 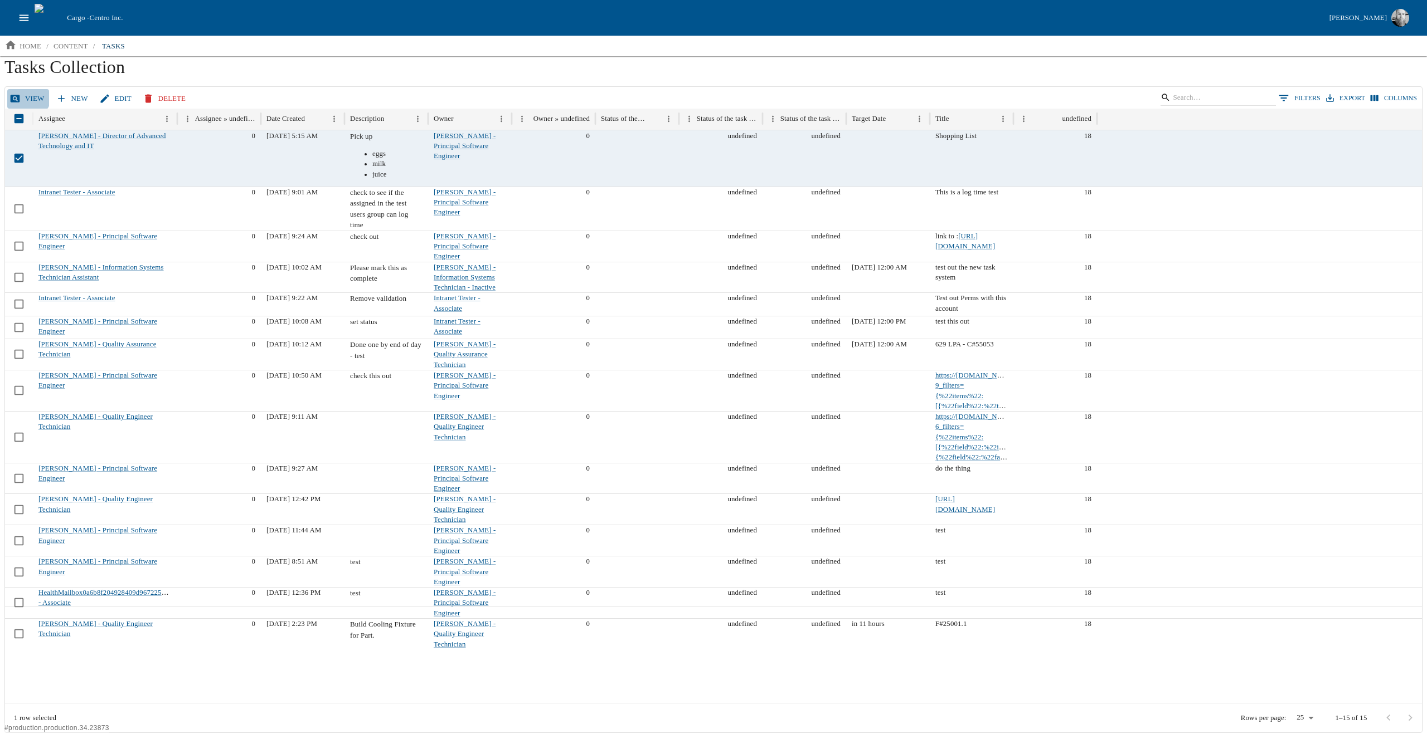 I want to click on p: check out, so click(x=386, y=237).